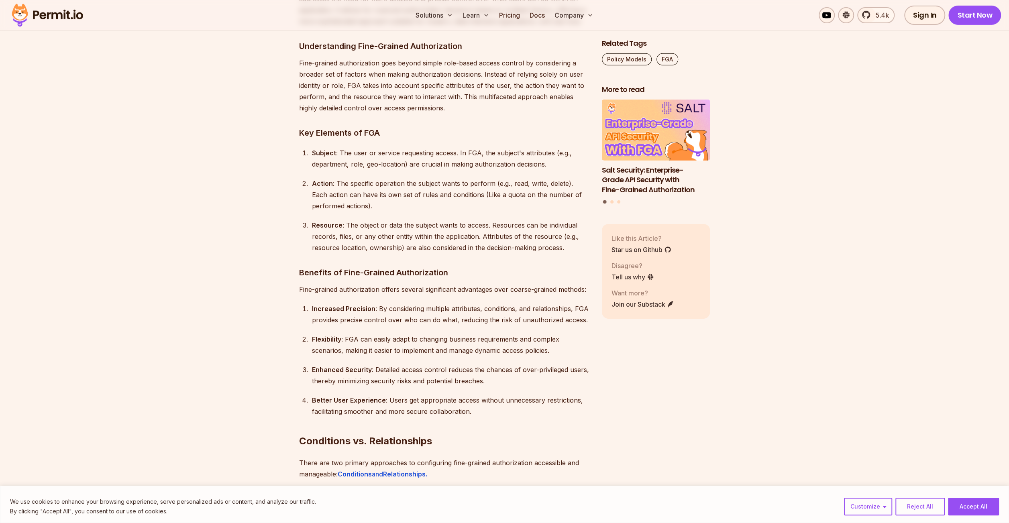 The image size is (1009, 523). I want to click on a: Docs, so click(537, 15).